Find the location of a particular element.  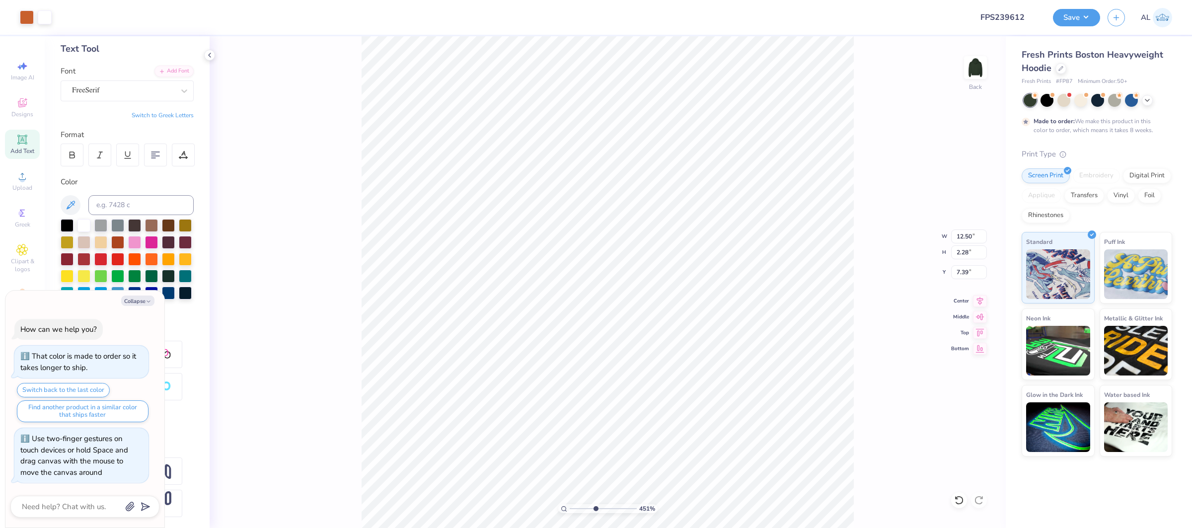

button: Switch to Greek Letters is located at coordinates (162, 115).